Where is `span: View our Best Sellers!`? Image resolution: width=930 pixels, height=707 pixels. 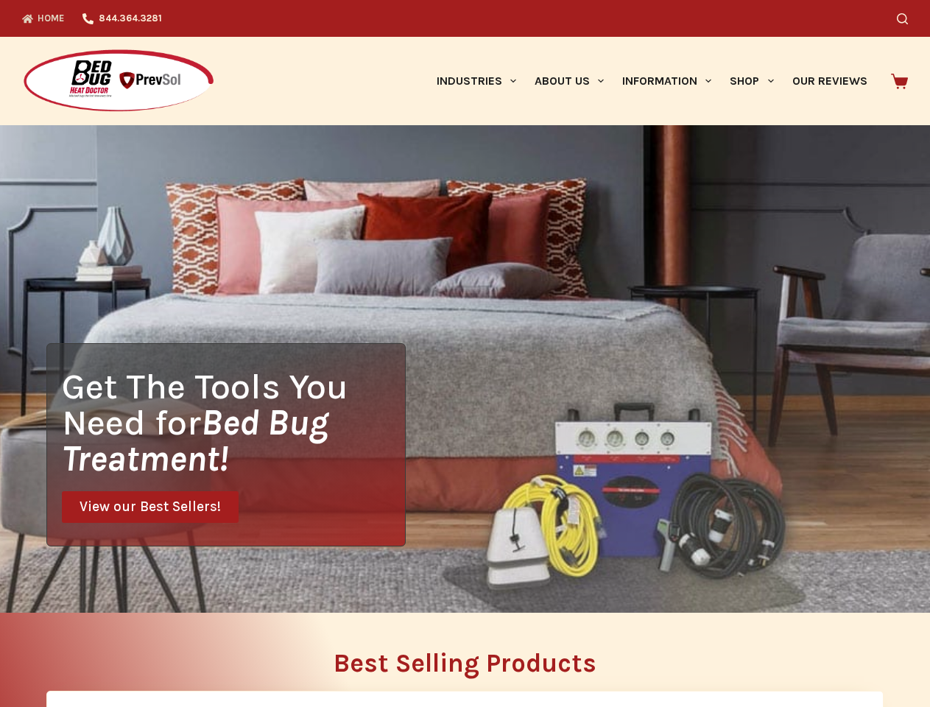
span: View our Best Sellers! is located at coordinates (150, 506).